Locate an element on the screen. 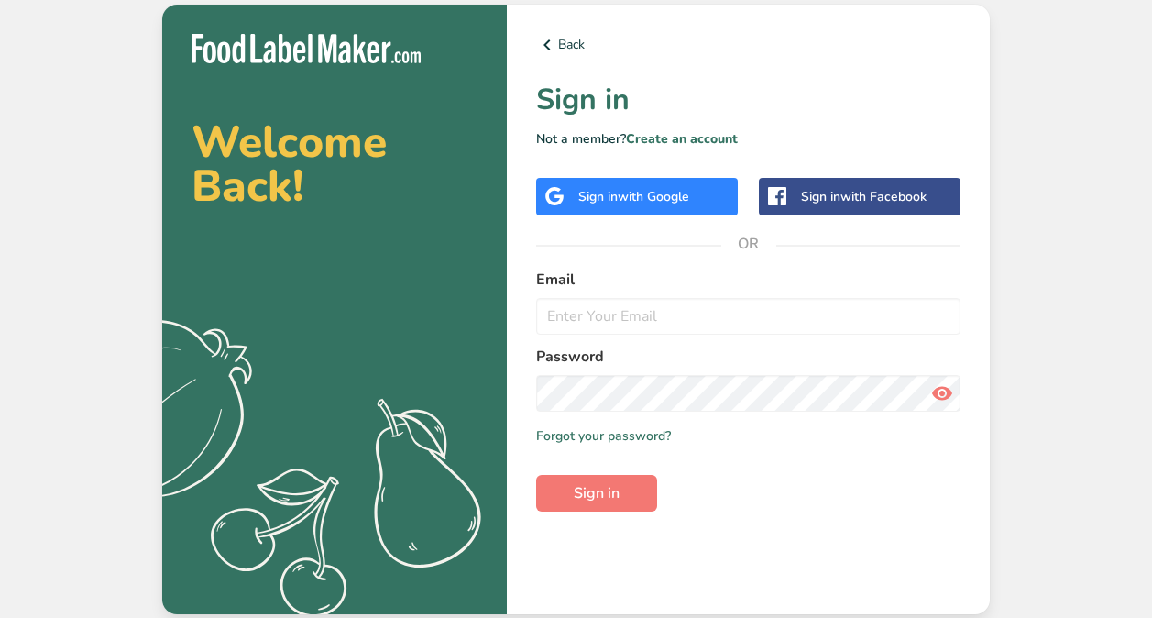 The image size is (1152, 618). span: with Facebook is located at coordinates (883, 196).